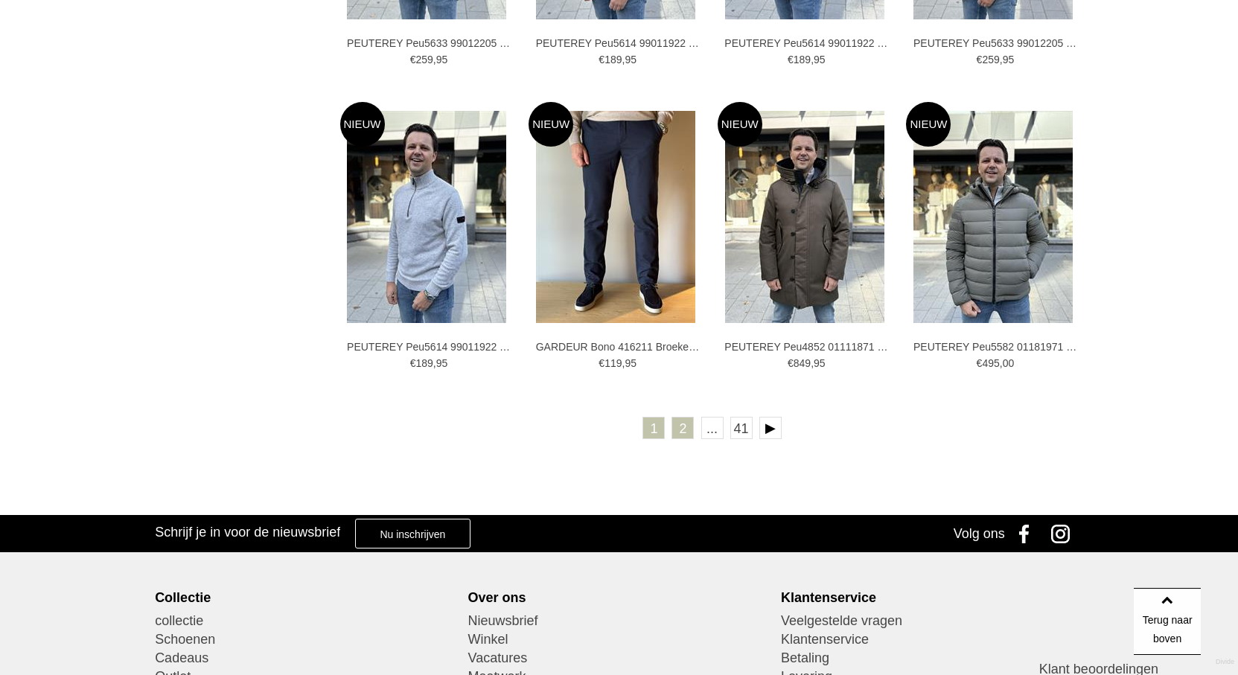  What do you see at coordinates (306, 598) in the screenshot?
I see `div: Collectie` at bounding box center [306, 598].